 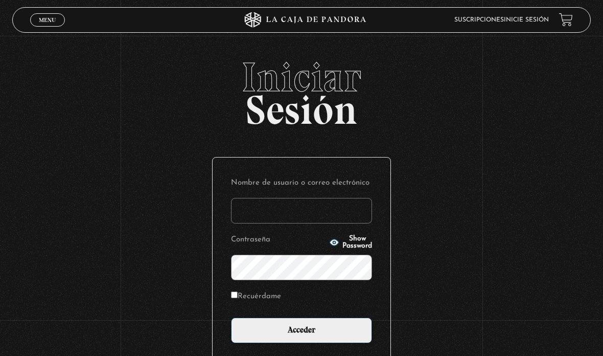 I want to click on a: Inicie sesión, so click(x=526, y=20).